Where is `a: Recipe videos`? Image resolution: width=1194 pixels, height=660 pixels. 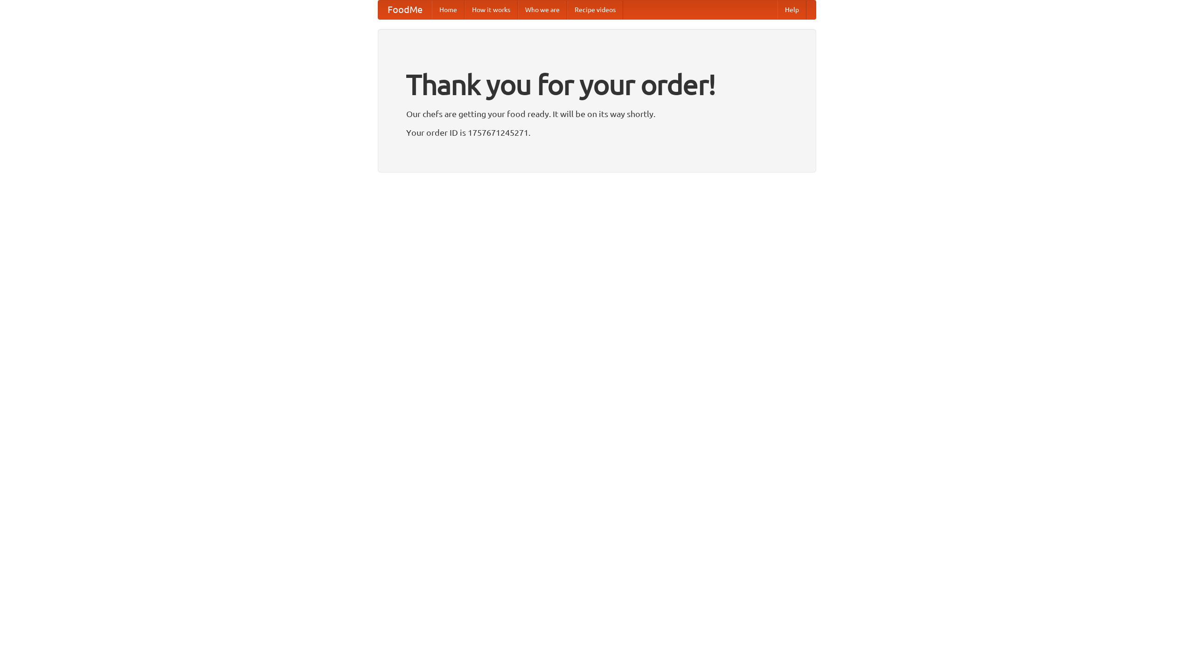
a: Recipe videos is located at coordinates (595, 10).